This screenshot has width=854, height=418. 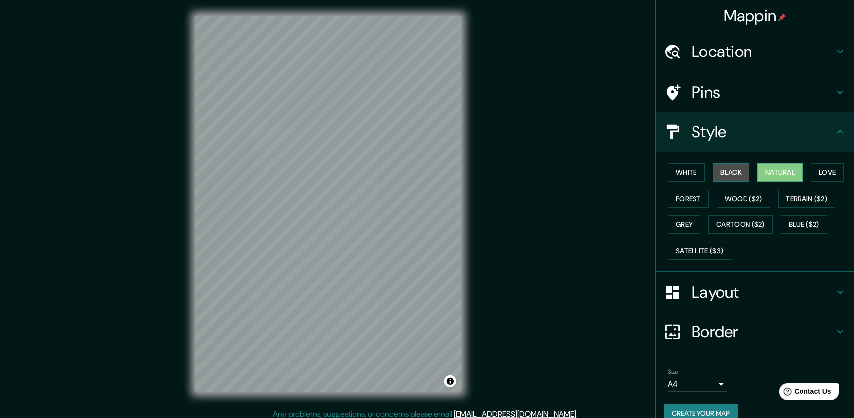 What do you see at coordinates (755, 52) in the screenshot?
I see `div: Location` at bounding box center [755, 52].